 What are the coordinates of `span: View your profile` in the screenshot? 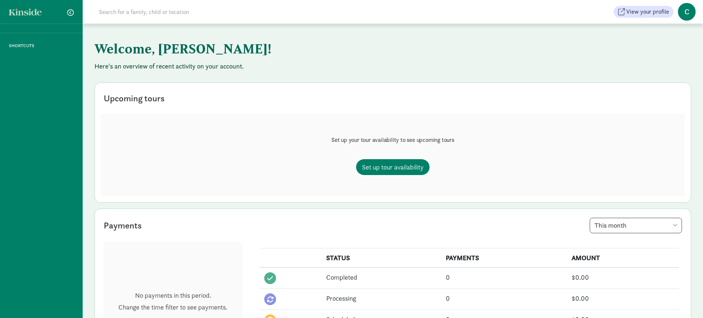 It's located at (648, 12).